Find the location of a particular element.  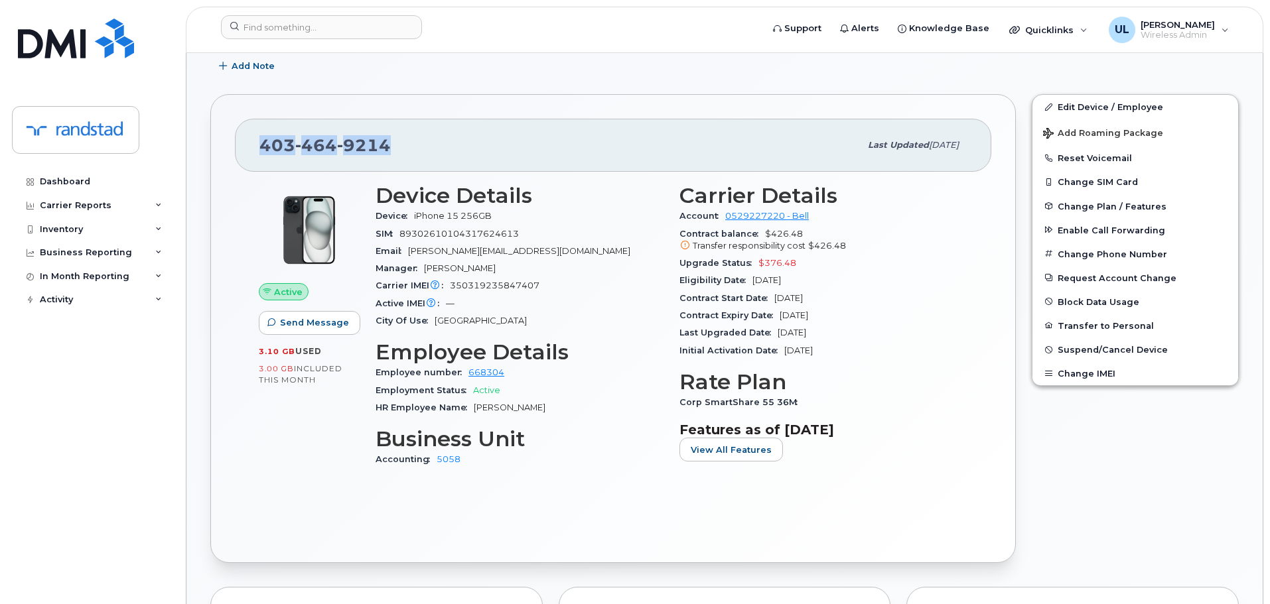

span: Device is located at coordinates (395, 216).